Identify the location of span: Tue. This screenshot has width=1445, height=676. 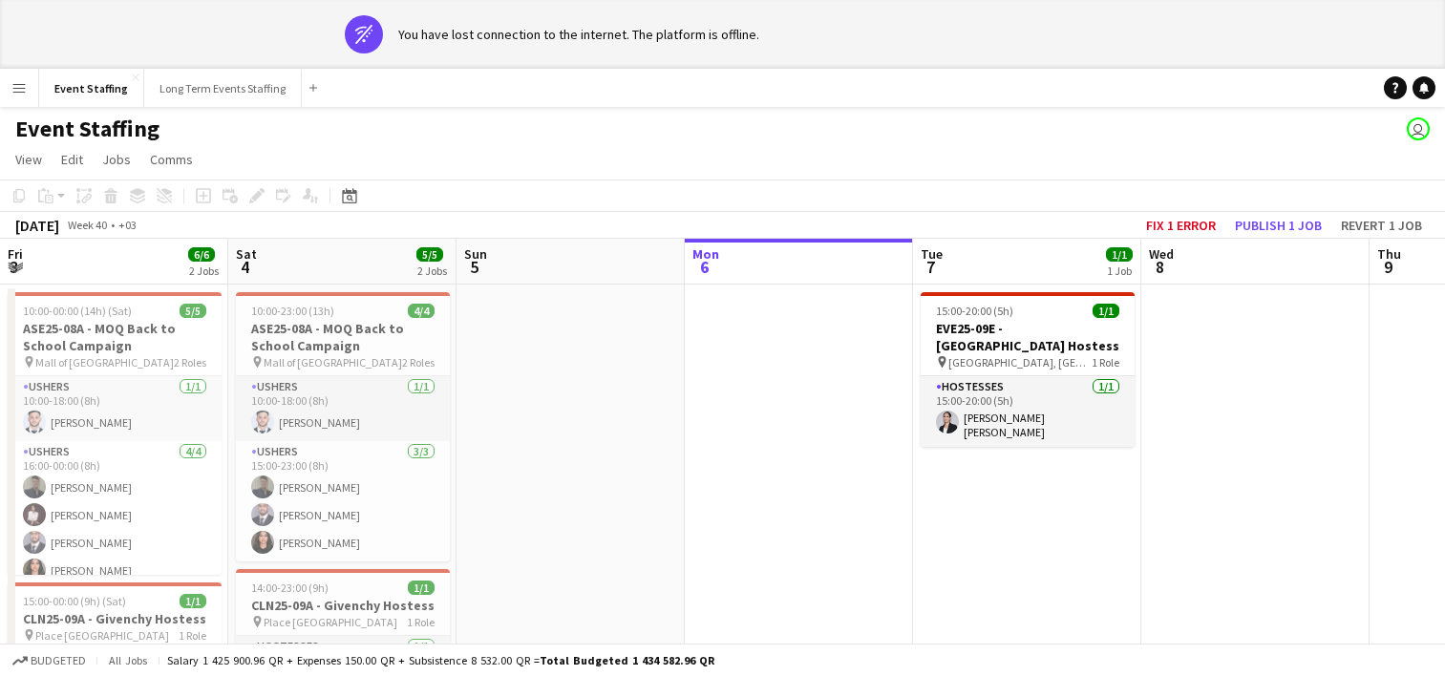
(931, 254).